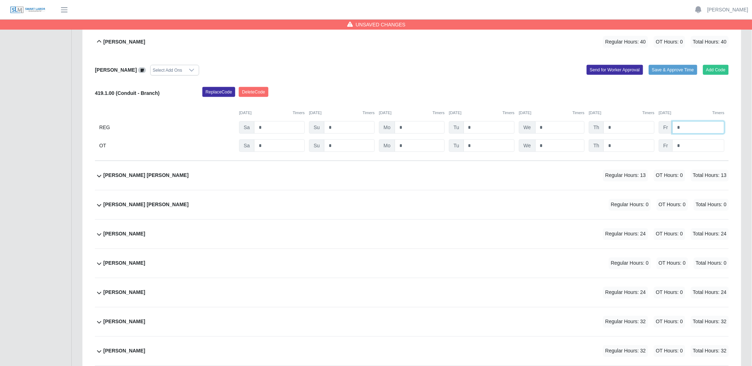  Describe the element at coordinates (127, 93) in the screenshot. I see `b: 419.1.00 (Conduit - Branch)` at that location.